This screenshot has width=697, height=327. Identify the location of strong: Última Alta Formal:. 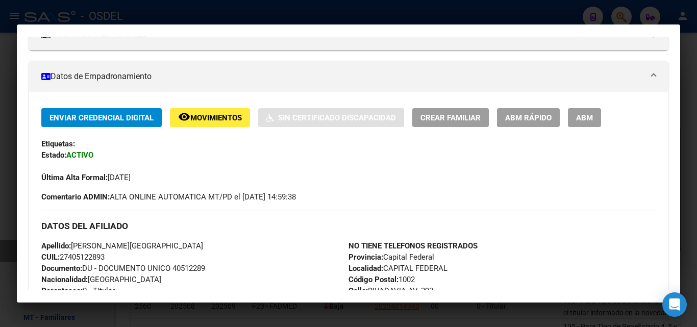
(75, 178).